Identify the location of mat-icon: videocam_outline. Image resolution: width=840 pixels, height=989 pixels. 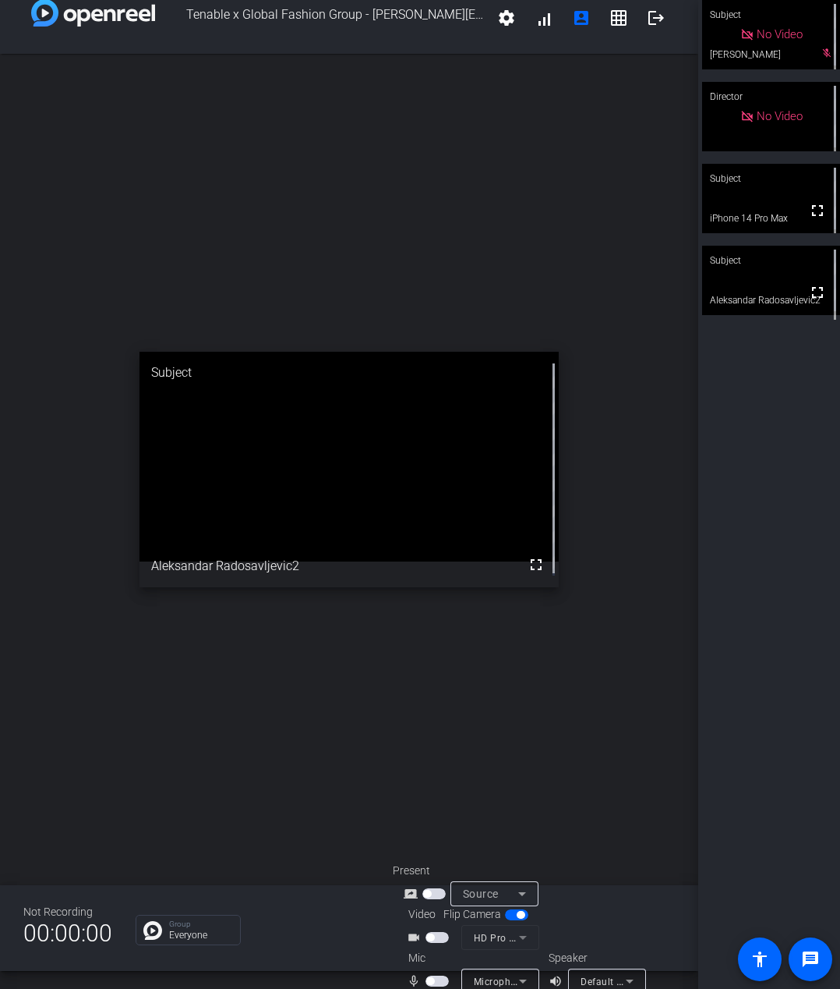
(416, 937).